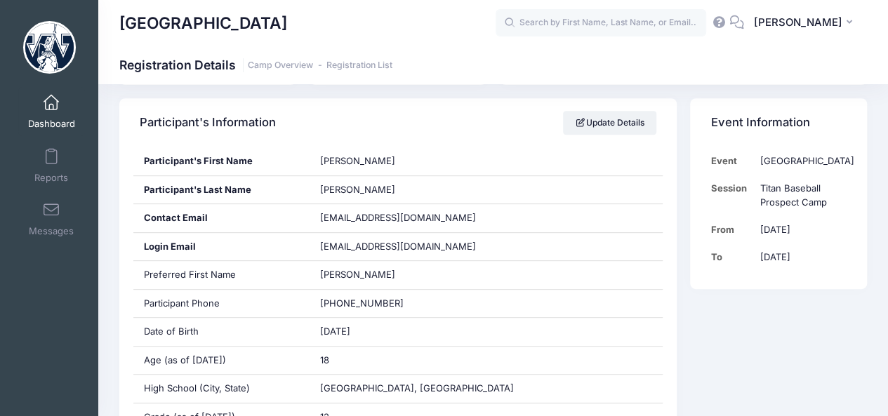  Describe the element at coordinates (280, 65) in the screenshot. I see `a: Camp Overview` at that location.